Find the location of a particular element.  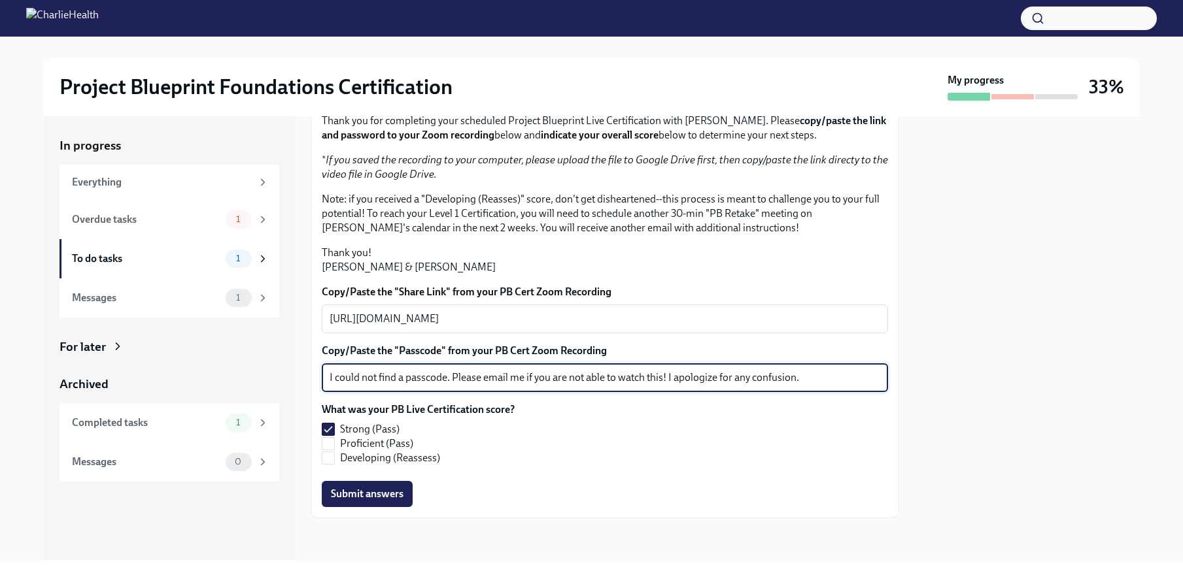

img: CharlieHealth is located at coordinates (62, 18).